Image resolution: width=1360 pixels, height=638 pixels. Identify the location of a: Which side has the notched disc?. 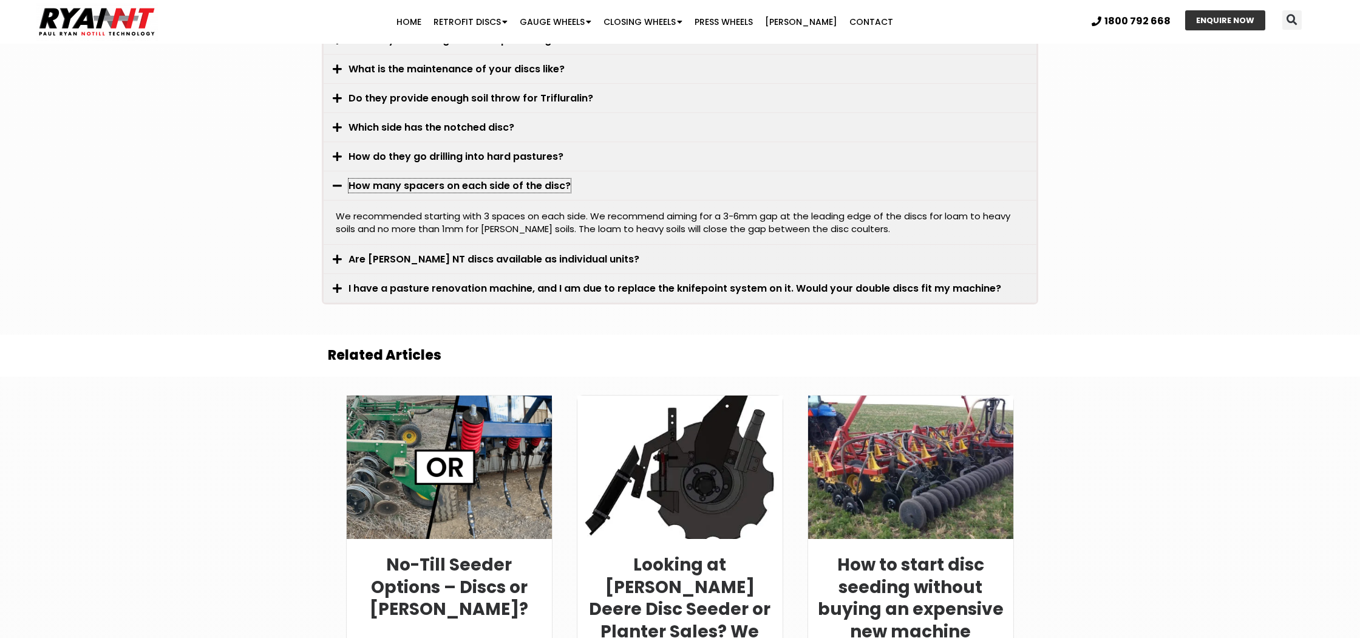
(431, 127).